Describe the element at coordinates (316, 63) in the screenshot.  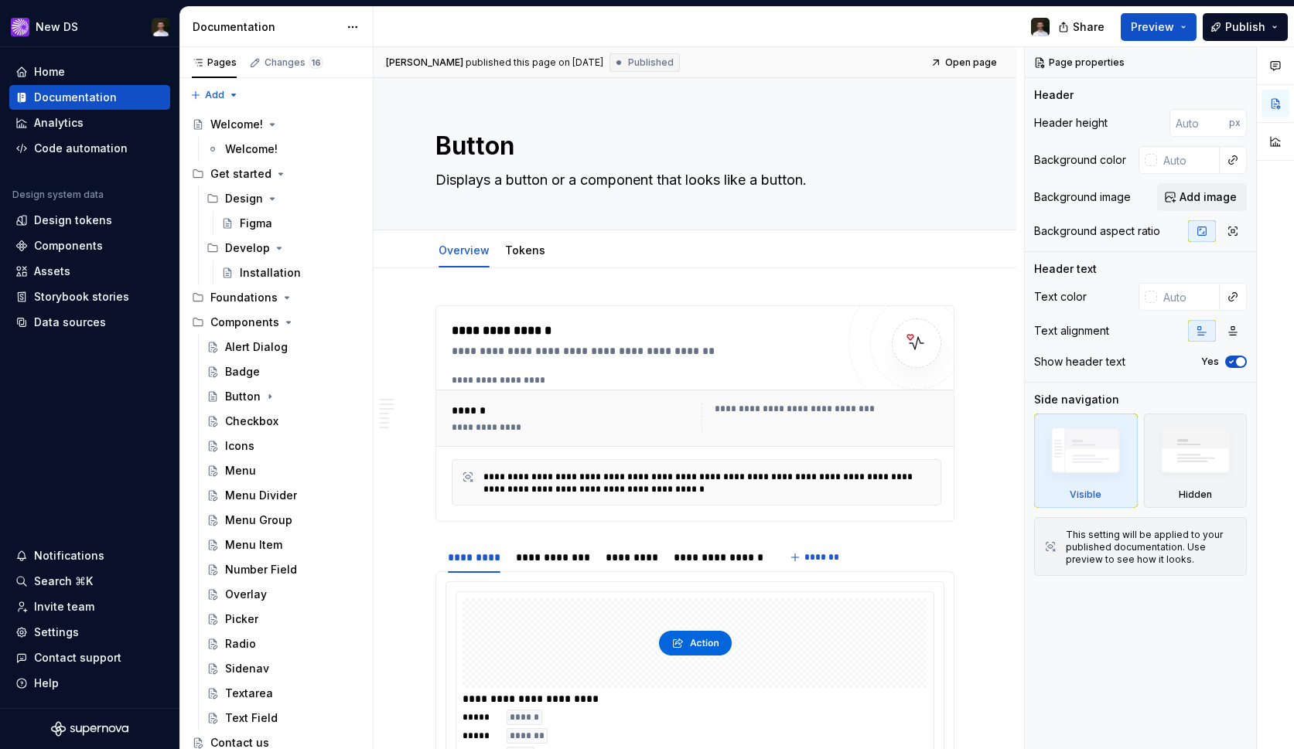
I see `span: 16` at that location.